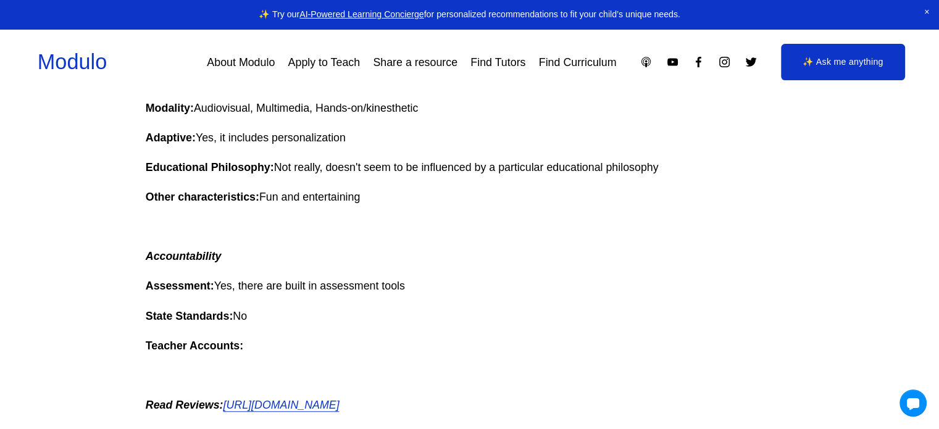 This screenshot has height=429, width=939. Describe the element at coordinates (470, 138) in the screenshot. I see `p: Yes, it includes personalization` at that location.